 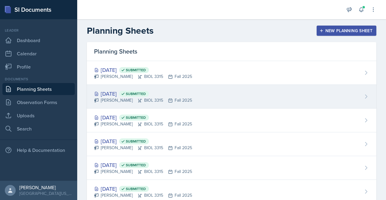 What do you see at coordinates (39, 54) in the screenshot?
I see `a: Calendar` at bounding box center [39, 54].